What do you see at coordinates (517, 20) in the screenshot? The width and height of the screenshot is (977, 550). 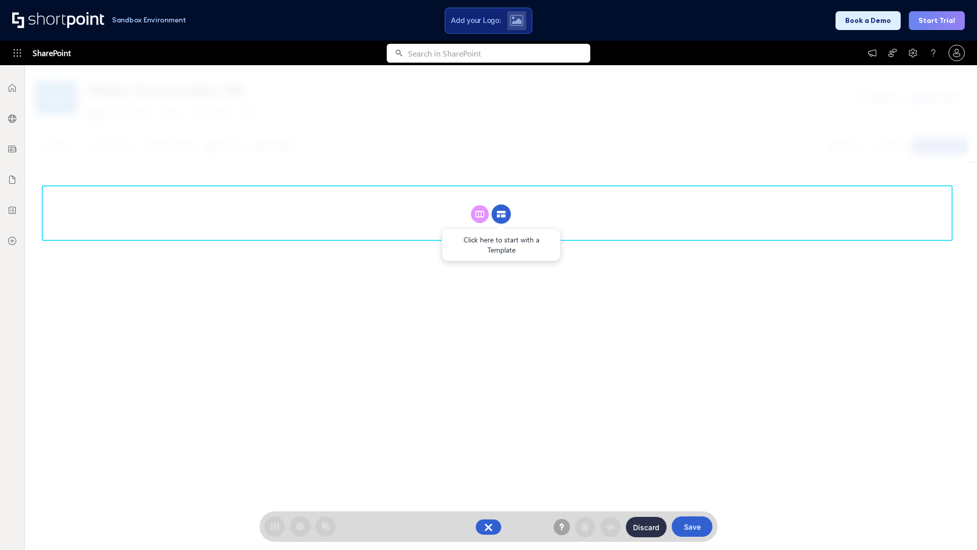 I see `img: Upload logo` at bounding box center [517, 20].